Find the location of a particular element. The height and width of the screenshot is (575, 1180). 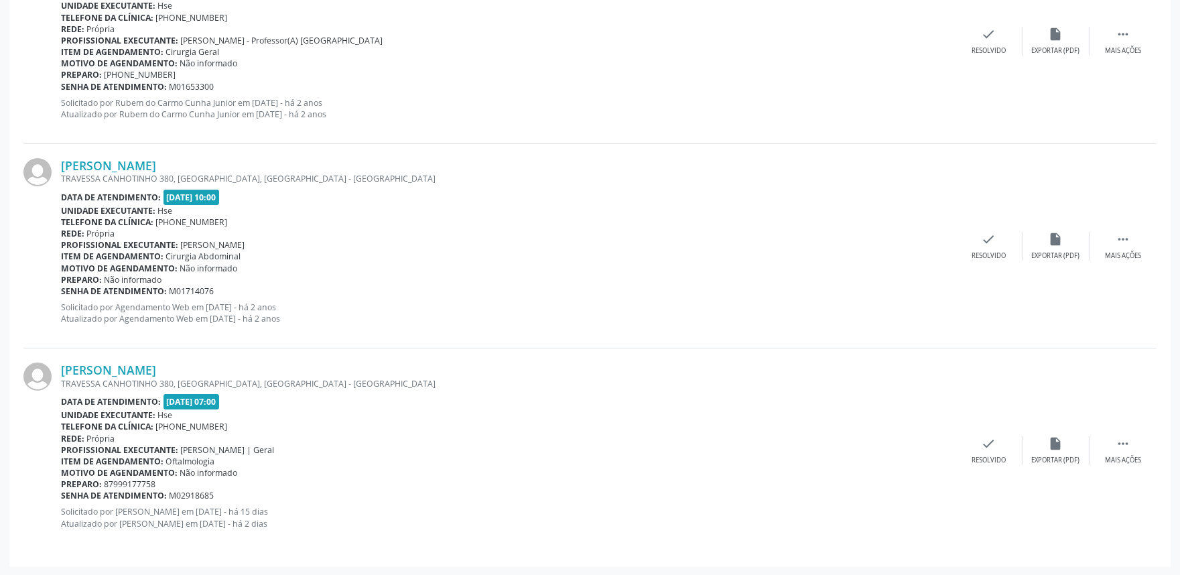

span: M01714076 is located at coordinates (192, 291).